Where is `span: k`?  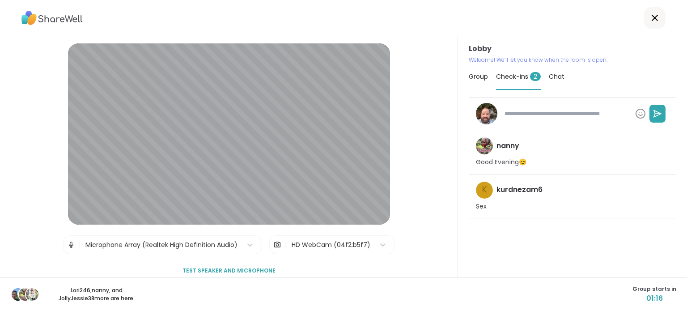 span: k is located at coordinates (485, 190).